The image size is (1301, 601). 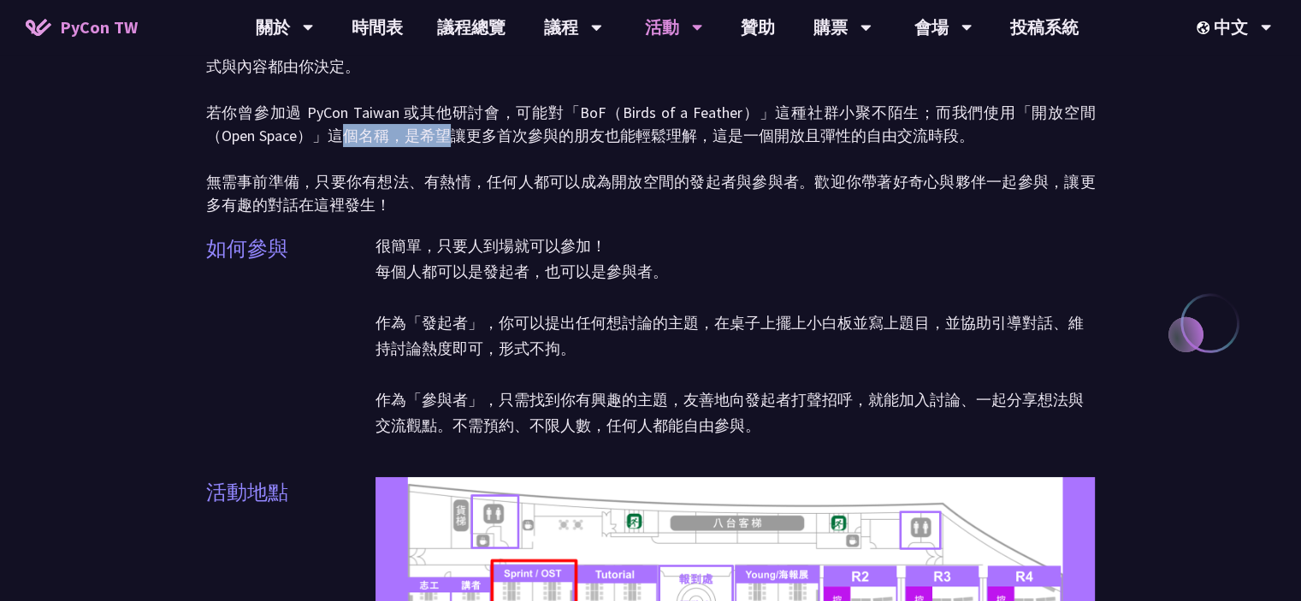 I want to click on p: 很簡單，只要人到場就可以參加！ 每個人都可以是發起者，也可以是參與者。 作為「發起者」，你可以提出任何想討論的主題，在桌子上擺上小白板並寫上題目，並協助引導對話、維持討論熱度即可，形式不拘。 作..., so click(x=736, y=336).